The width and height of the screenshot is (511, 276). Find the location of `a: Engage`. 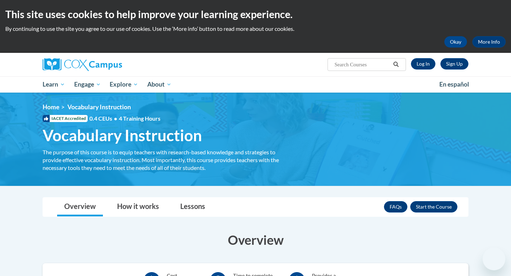

a: Engage is located at coordinates (87, 84).